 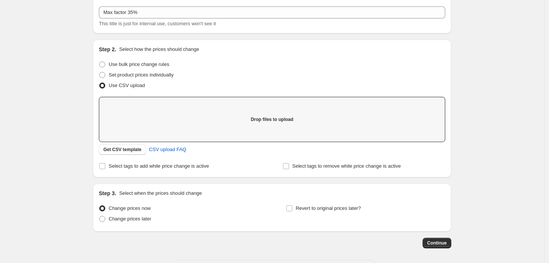 What do you see at coordinates (437, 243) in the screenshot?
I see `button: Continue` at bounding box center [437, 243].